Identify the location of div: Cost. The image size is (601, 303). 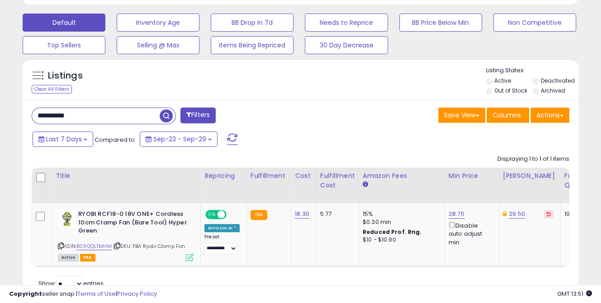
(303, 176).